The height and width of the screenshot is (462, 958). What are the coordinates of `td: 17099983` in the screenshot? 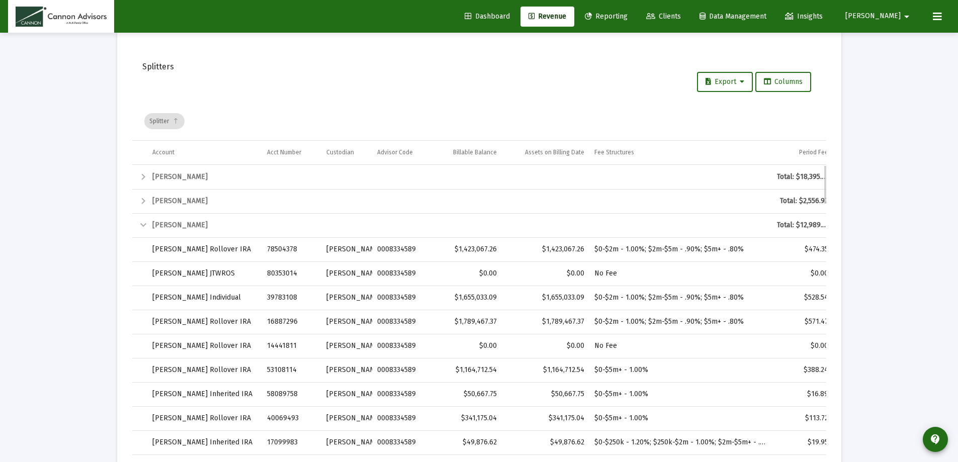 It's located at (292, 443).